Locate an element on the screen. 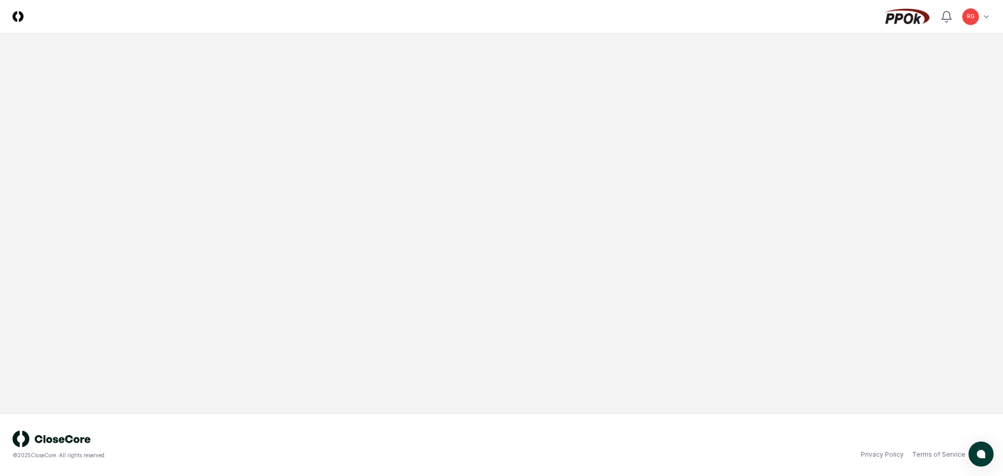  img: PPOk logo is located at coordinates (907, 17).